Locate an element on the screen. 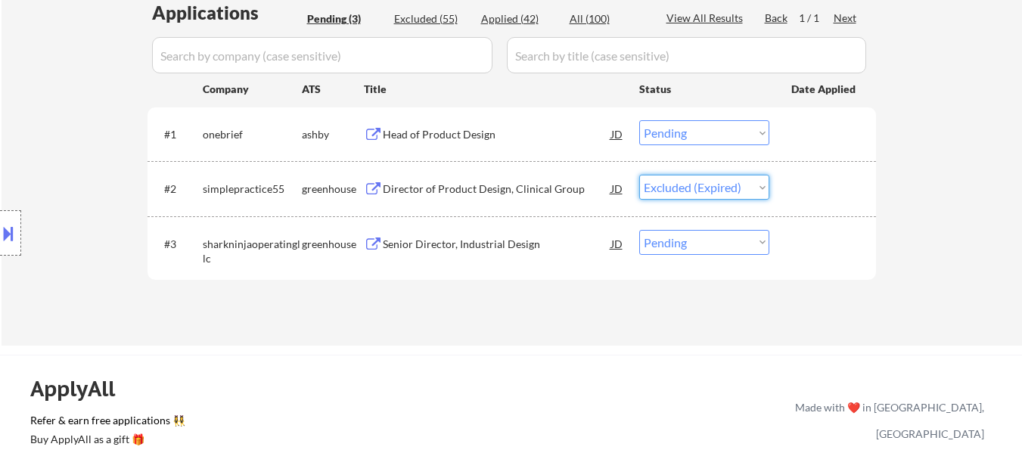 The height and width of the screenshot is (453, 1022). div: Applied (42) is located at coordinates (519, 19).